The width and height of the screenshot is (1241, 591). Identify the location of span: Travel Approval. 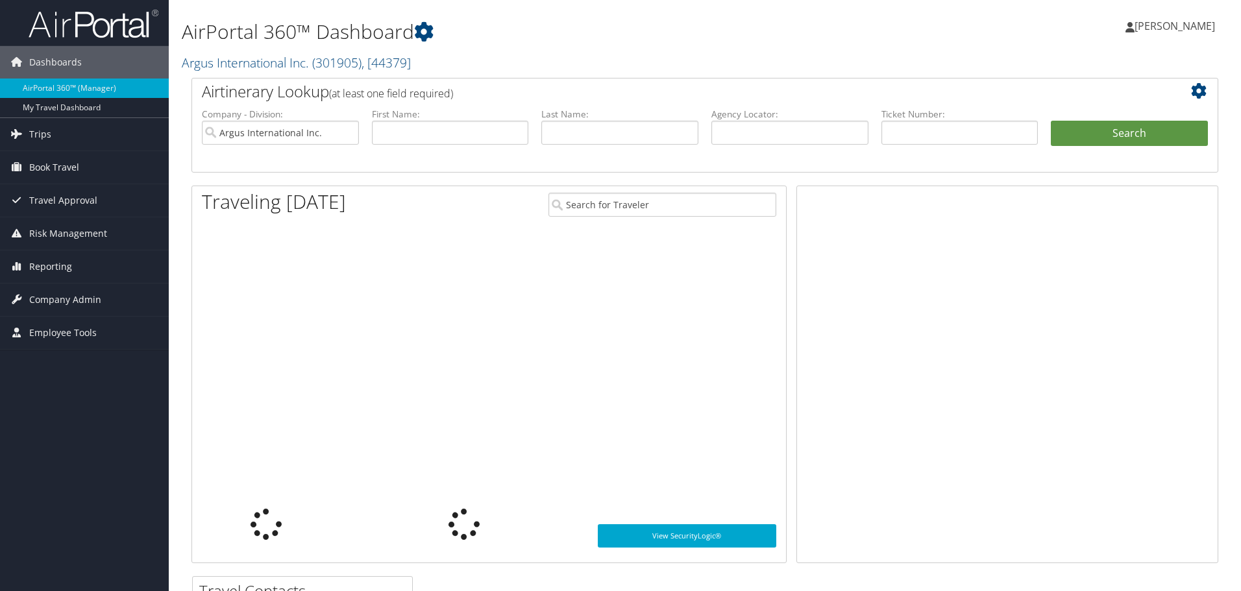
(63, 201).